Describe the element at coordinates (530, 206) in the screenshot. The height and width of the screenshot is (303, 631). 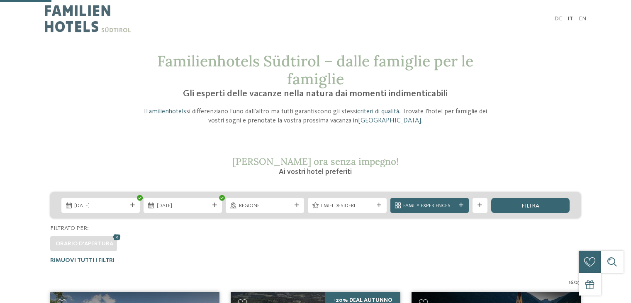
I see `span: filtra` at that location.